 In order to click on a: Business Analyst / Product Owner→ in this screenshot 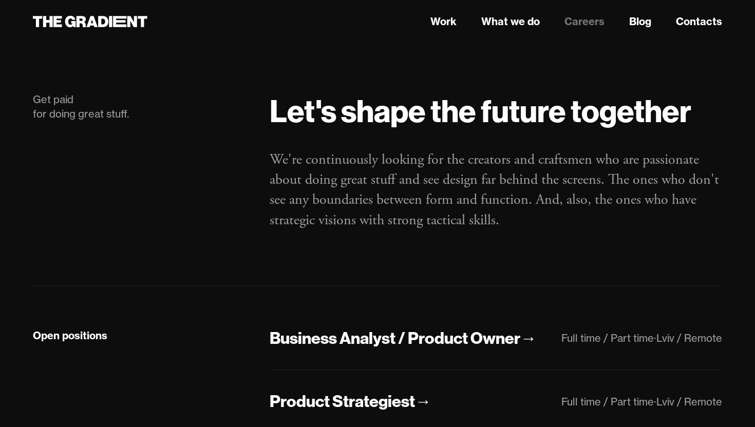, I will do `click(403, 338)`.